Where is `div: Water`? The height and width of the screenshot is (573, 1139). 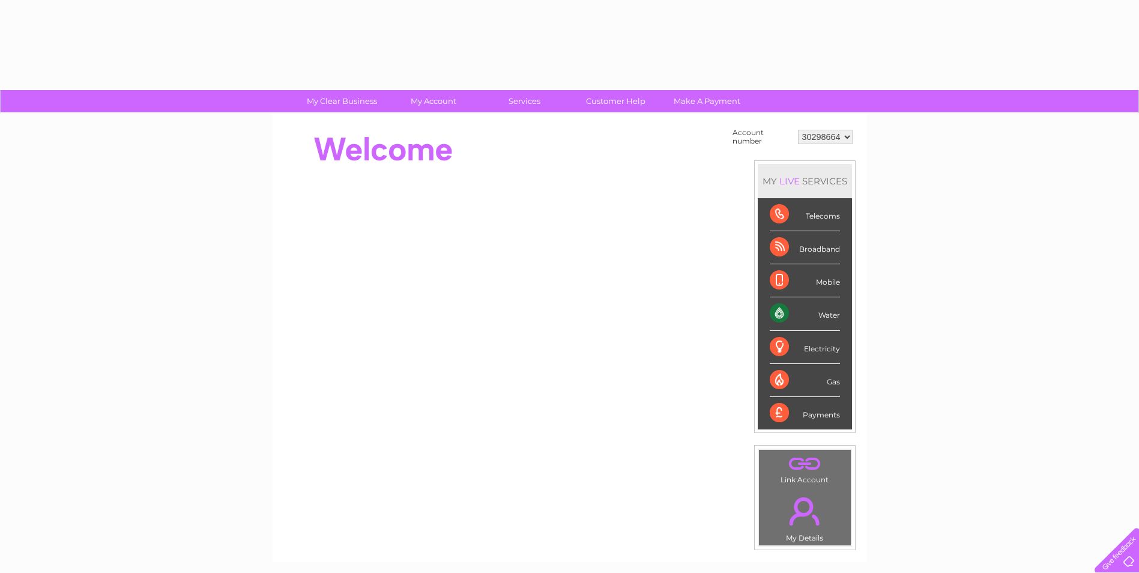 div: Water is located at coordinates (805, 313).